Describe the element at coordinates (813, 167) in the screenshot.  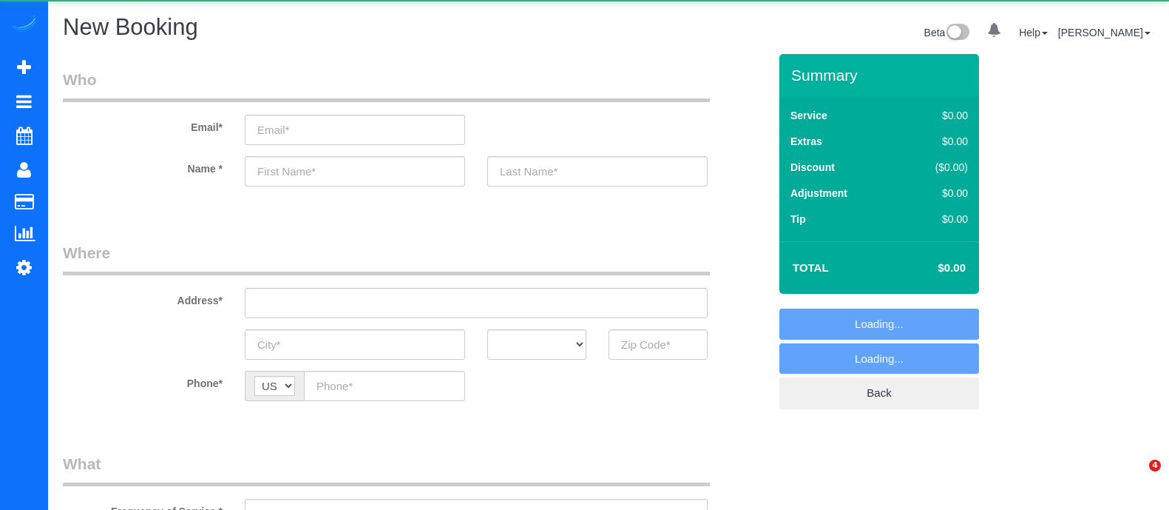
I see `label: Discount` at that location.